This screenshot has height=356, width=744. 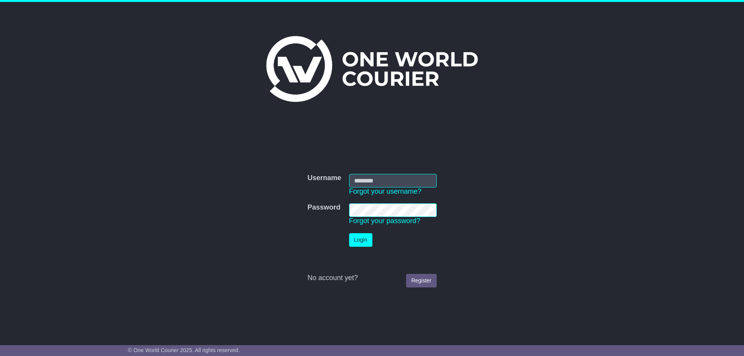 I want to click on div: No account yet?, so click(x=371, y=278).